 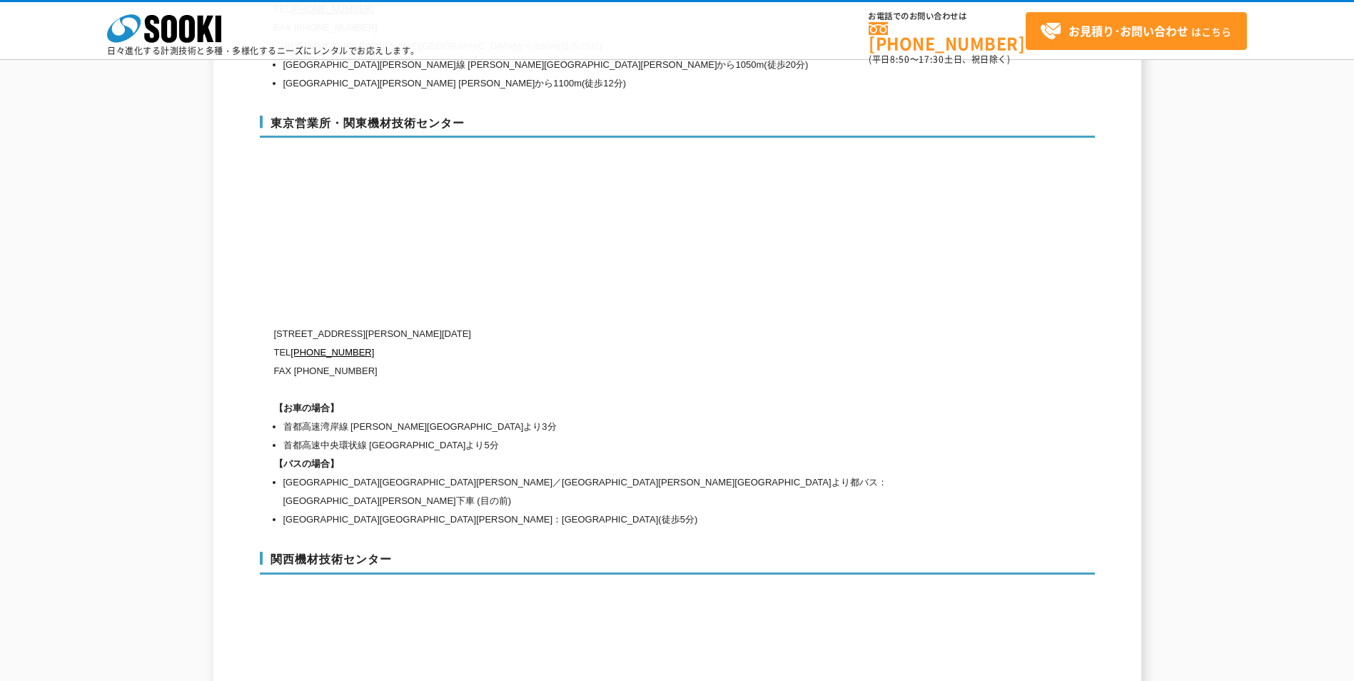 What do you see at coordinates (947, 16) in the screenshot?
I see `span: お電話でのお問い合わせは` at bounding box center [947, 16].